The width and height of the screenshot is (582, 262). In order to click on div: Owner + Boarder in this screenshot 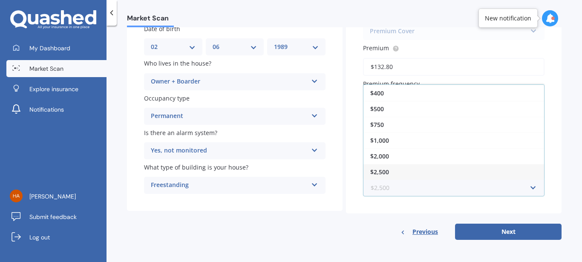, I will do `click(229, 82)`.